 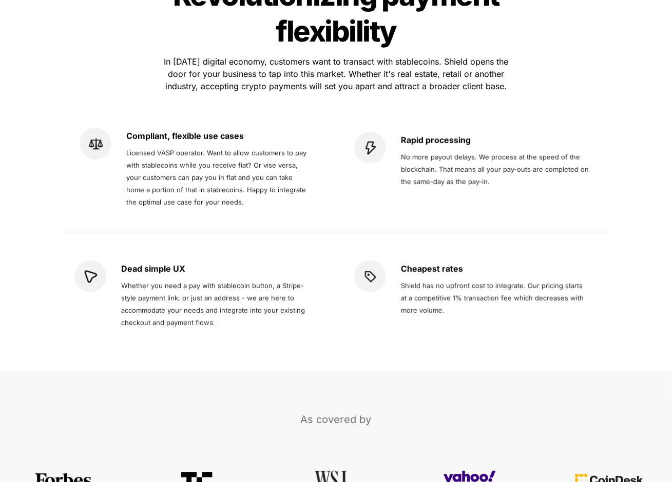 I want to click on strong: Rapid processing, so click(x=436, y=140).